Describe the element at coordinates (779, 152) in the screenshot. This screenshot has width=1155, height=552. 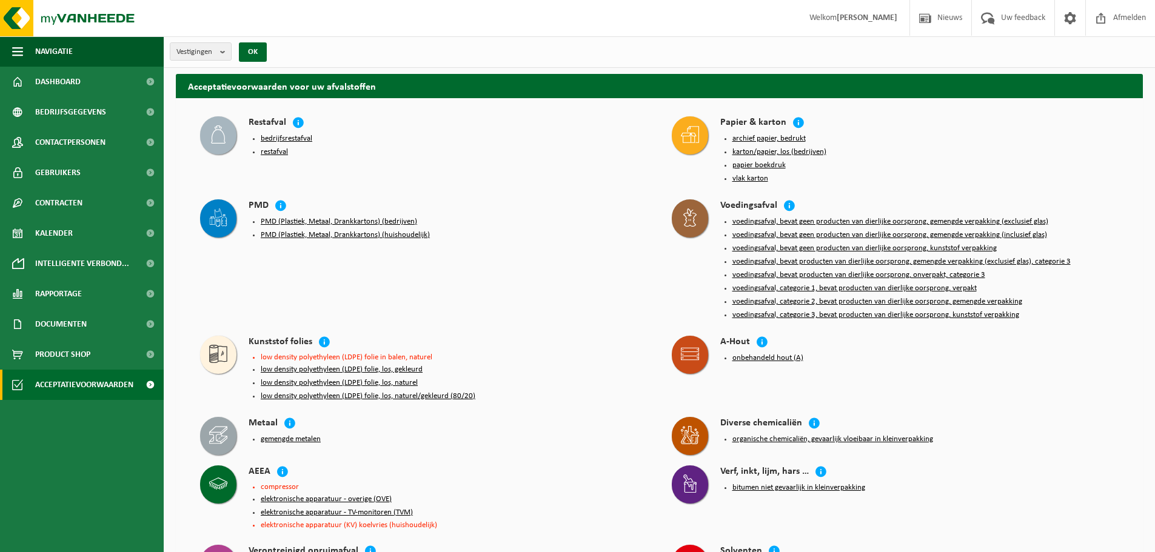
I see `button: karton/papier, los (bedrijven)` at that location.